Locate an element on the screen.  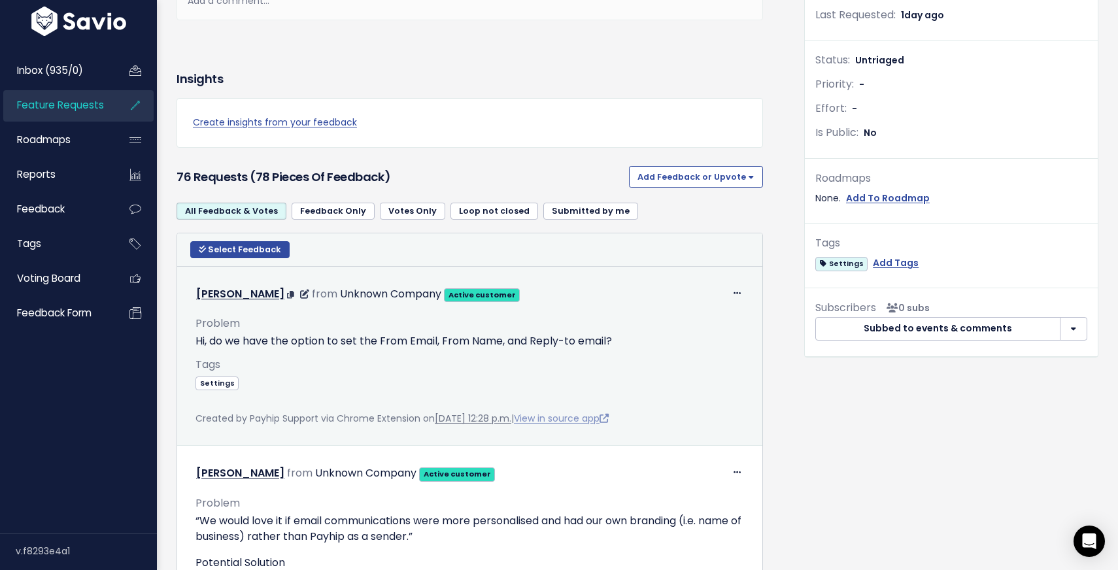
span: Subscribers is located at coordinates (846, 307).